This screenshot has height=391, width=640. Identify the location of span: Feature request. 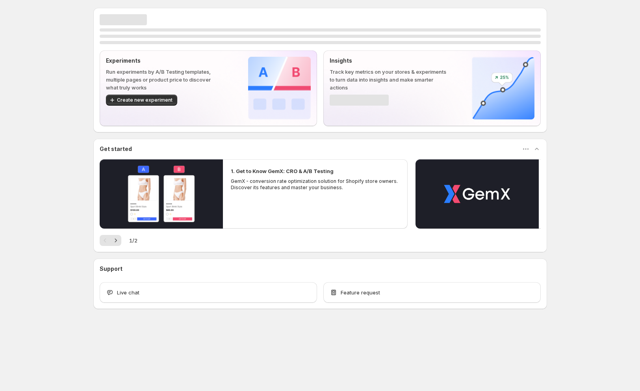
(360, 292).